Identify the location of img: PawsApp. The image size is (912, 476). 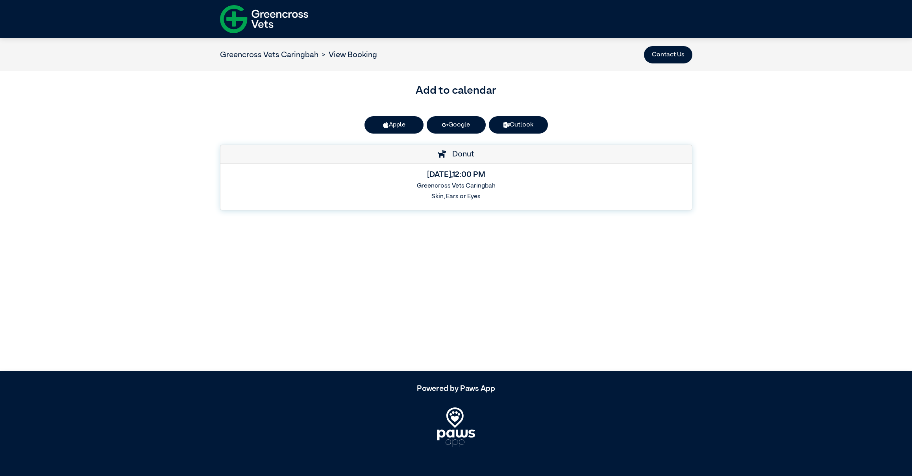
(456, 427).